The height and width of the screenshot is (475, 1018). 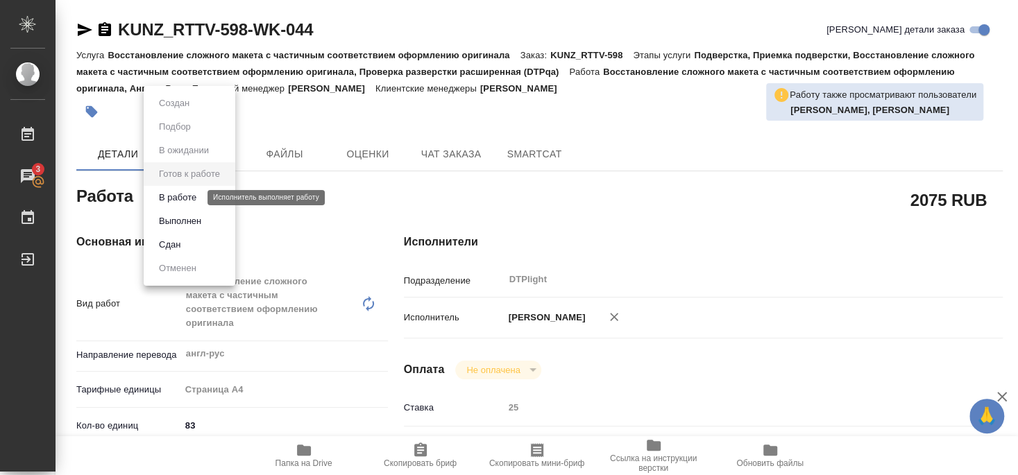 What do you see at coordinates (169, 245) in the screenshot?
I see `button: Сдан` at bounding box center [169, 245].